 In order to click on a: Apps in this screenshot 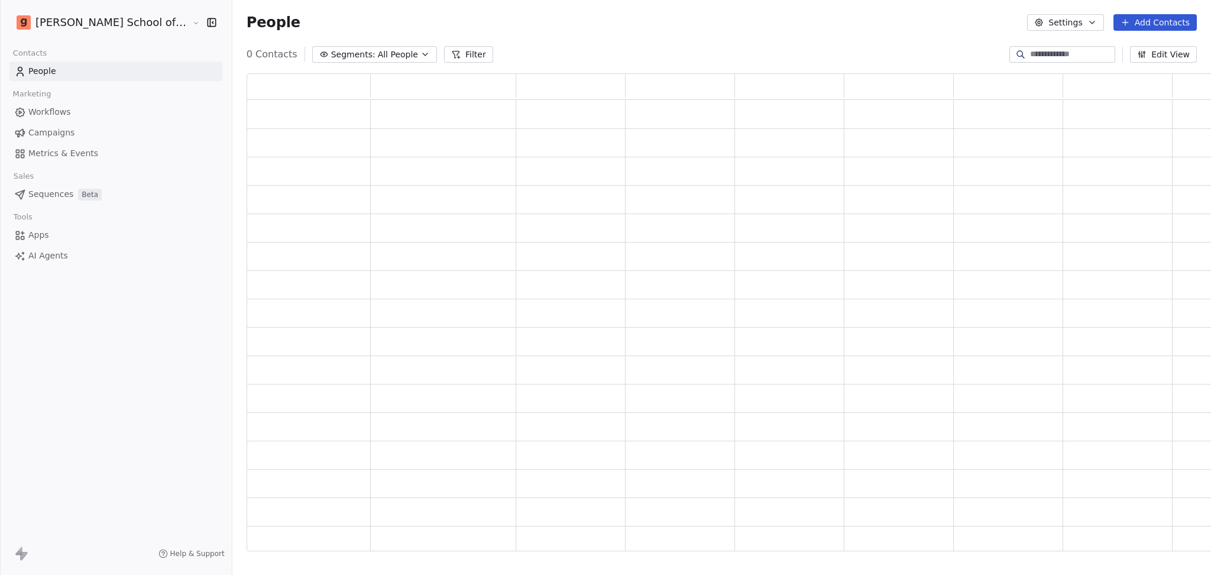, I will do `click(116, 235)`.